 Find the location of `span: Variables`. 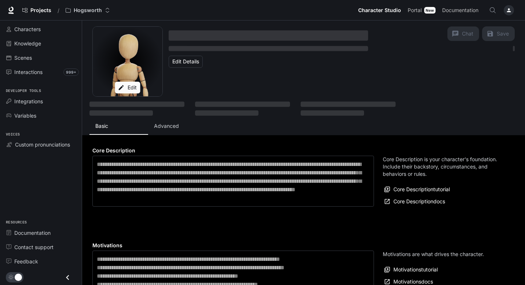

span: Variables is located at coordinates (25, 115).